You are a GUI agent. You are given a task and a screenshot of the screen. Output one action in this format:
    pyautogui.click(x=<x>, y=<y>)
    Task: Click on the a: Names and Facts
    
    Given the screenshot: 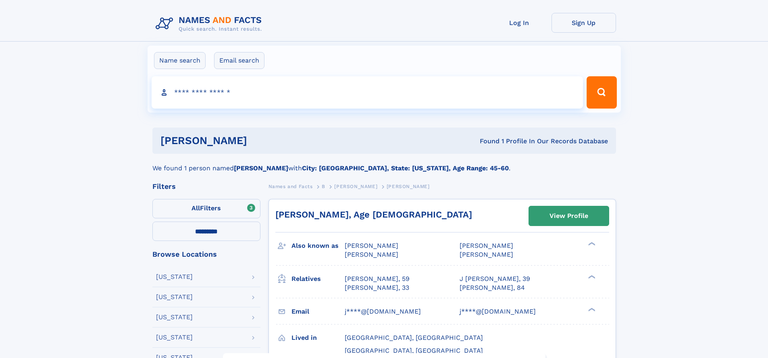 What is the action you would take?
    pyautogui.click(x=291, y=186)
    